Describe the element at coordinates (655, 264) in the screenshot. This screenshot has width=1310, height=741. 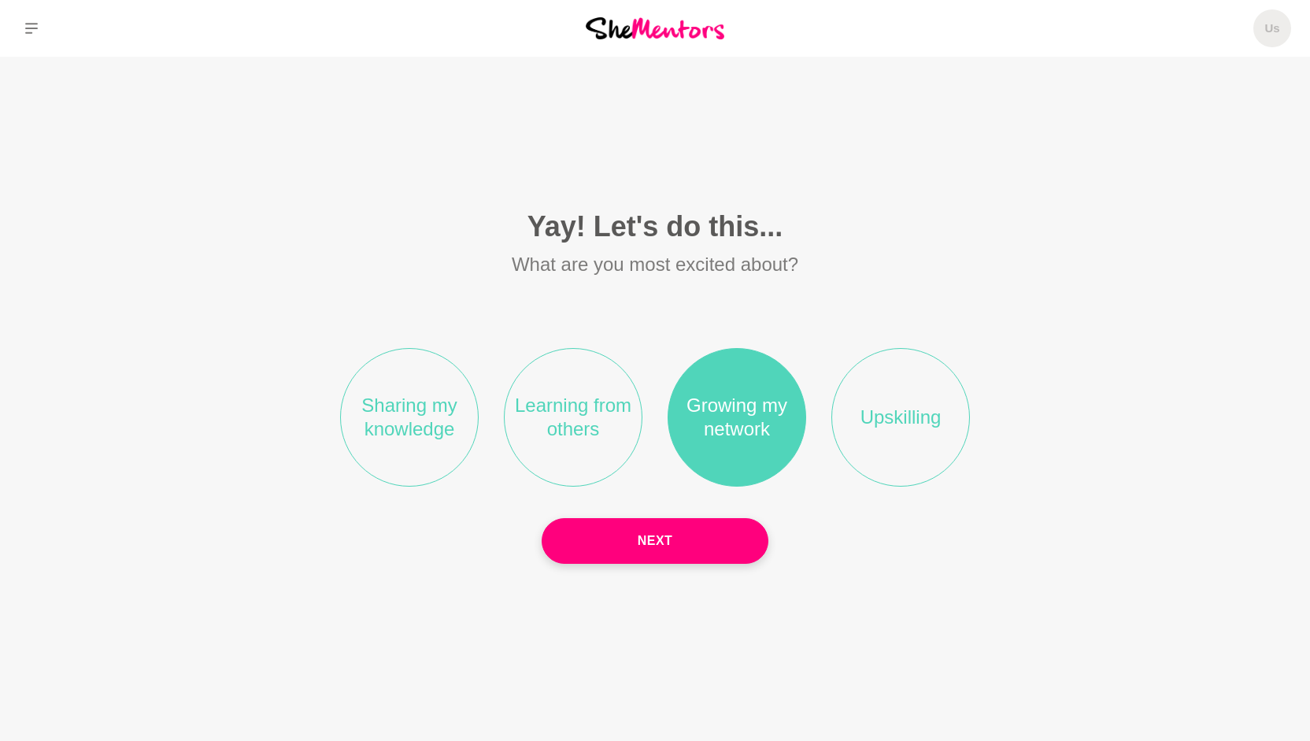
I see `p: What are you most excited about?` at that location.